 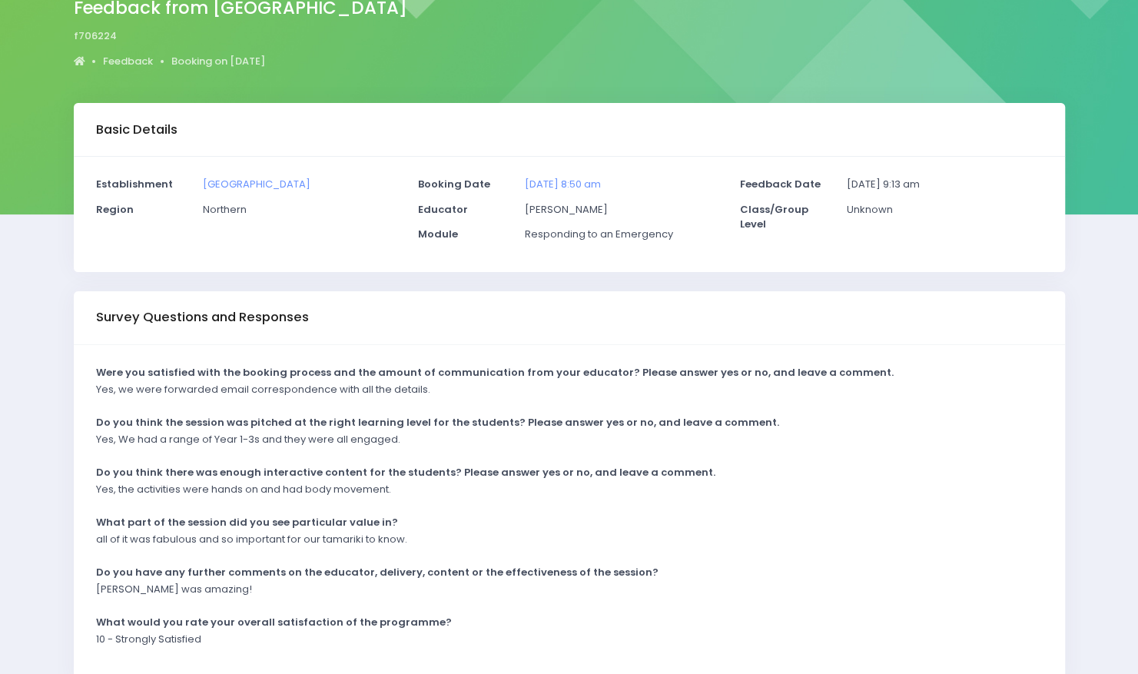 What do you see at coordinates (779, 184) in the screenshot?
I see `strong: Feedback Date` at bounding box center [779, 184].